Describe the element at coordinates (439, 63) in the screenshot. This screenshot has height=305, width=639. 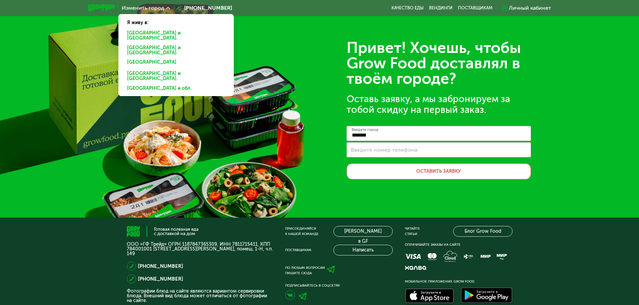
I see `div: Привет! Хочешь, чтобы Grow Food доставлял в твоём городе?` at that location.